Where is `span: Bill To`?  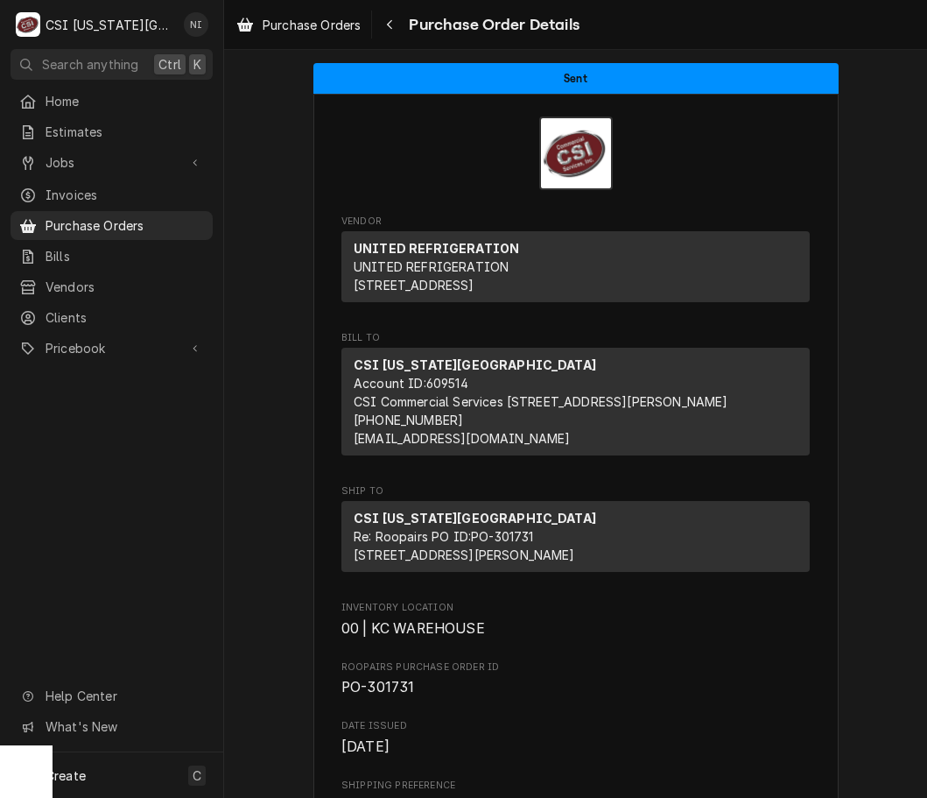
span: Bill To is located at coordinates (575, 338).